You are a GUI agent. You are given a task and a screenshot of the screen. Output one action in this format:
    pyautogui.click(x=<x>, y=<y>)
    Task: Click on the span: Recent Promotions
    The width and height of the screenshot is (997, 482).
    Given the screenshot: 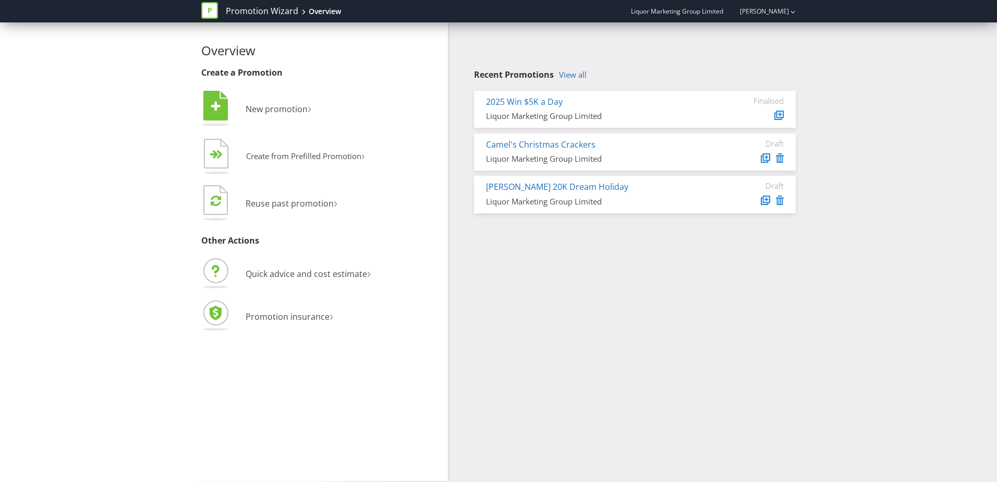 What is the action you would take?
    pyautogui.click(x=514, y=75)
    